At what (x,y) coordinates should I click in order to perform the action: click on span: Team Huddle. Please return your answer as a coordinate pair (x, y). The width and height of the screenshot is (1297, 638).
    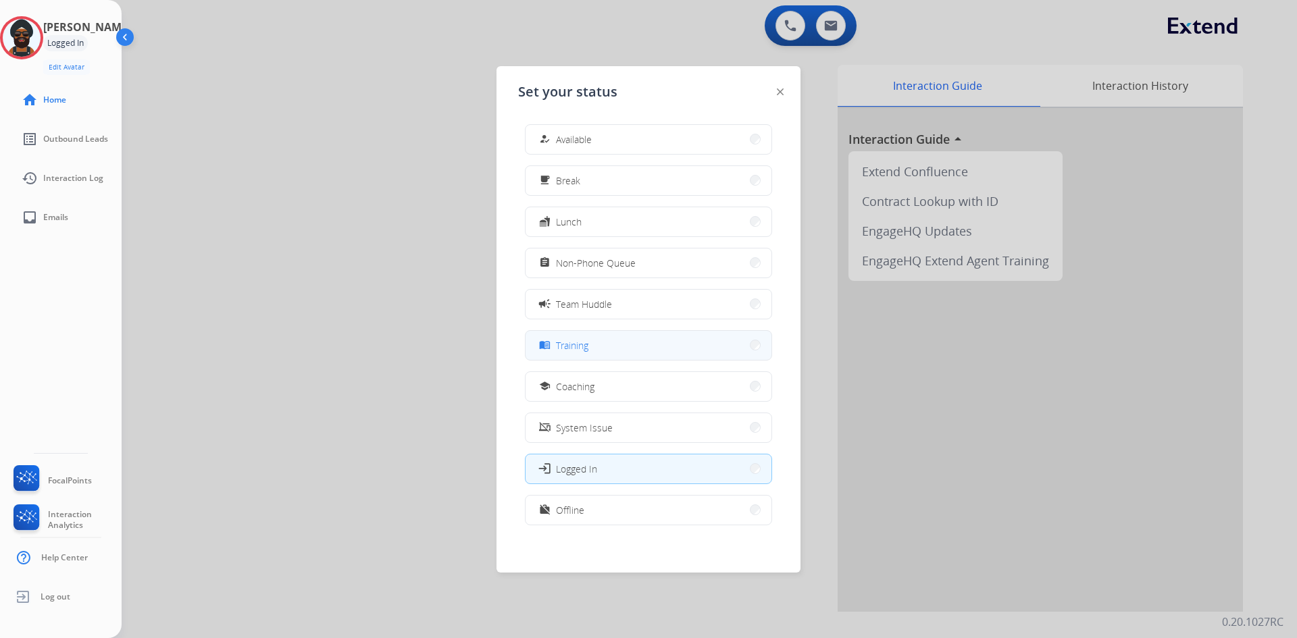
    Looking at the image, I should click on (584, 304).